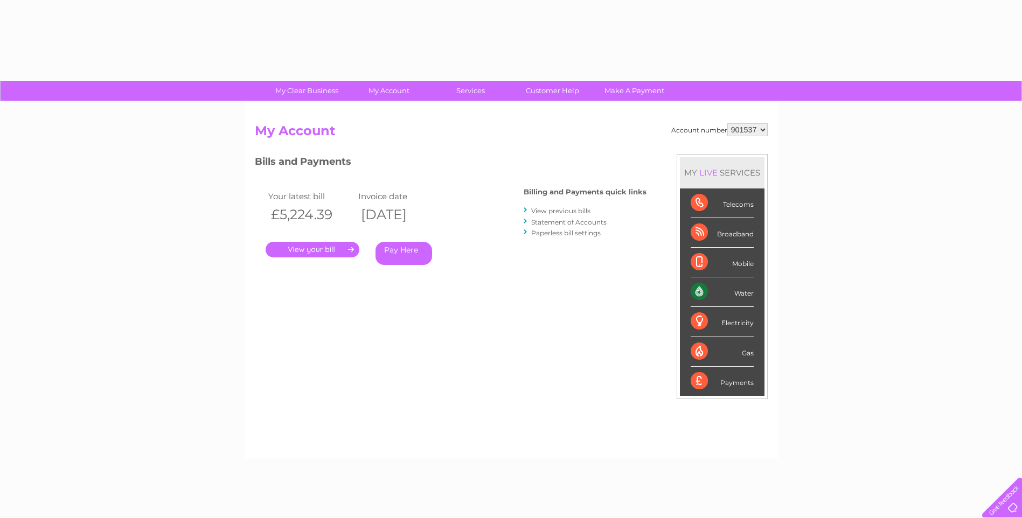  I want to click on div: Broadband, so click(722, 233).